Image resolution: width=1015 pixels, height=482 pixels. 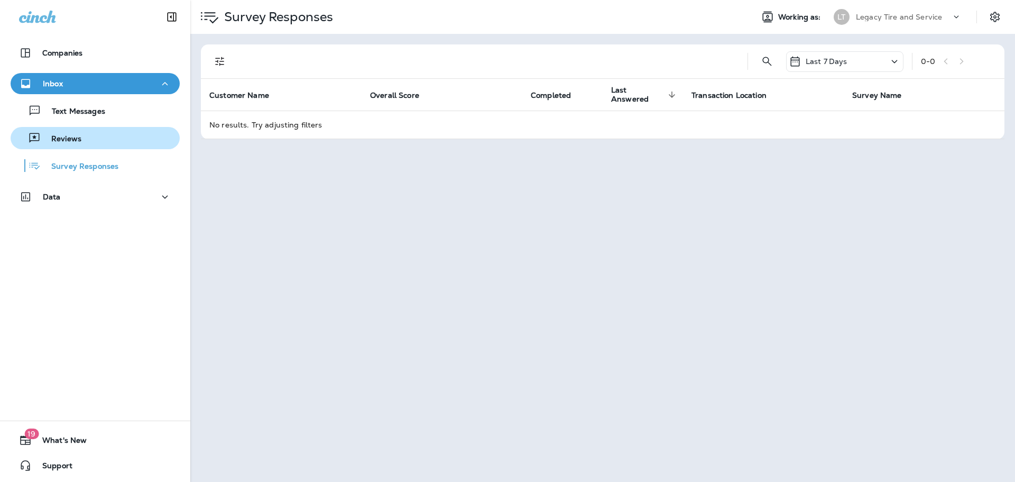 What do you see at coordinates (801, 17) in the screenshot?
I see `span: Working as:` at bounding box center [801, 17].